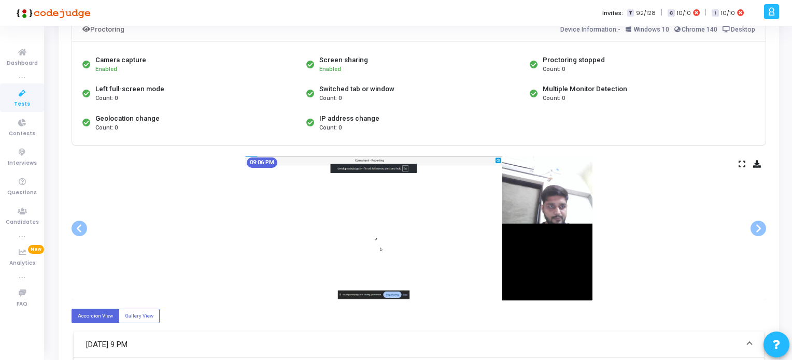  Describe the element at coordinates (52, 13) in the screenshot. I see `img: logo` at that location.